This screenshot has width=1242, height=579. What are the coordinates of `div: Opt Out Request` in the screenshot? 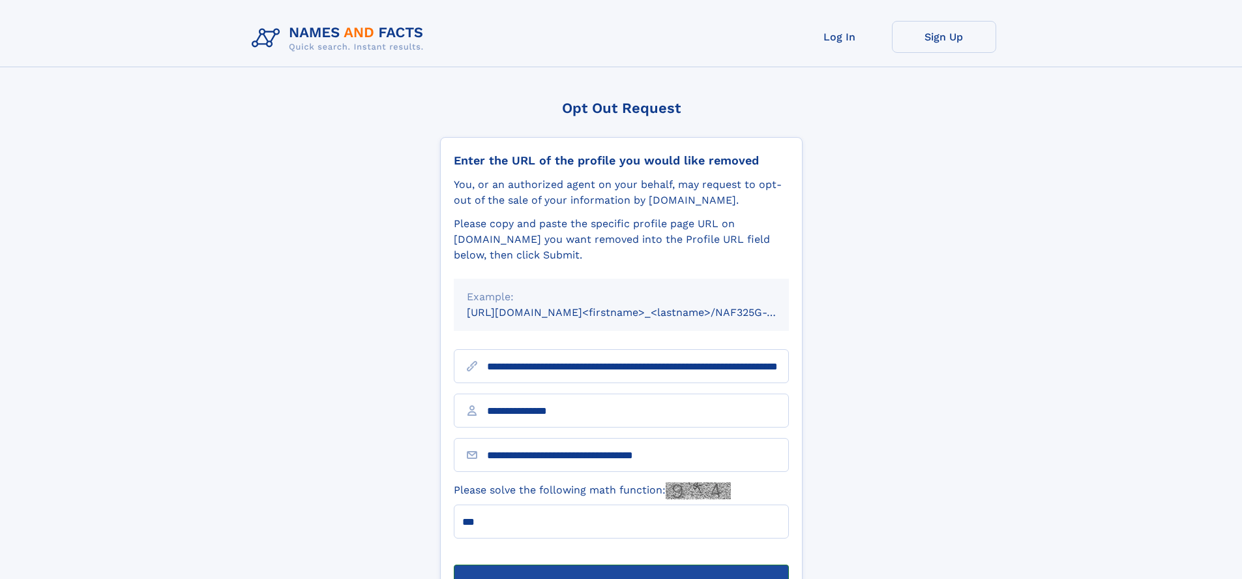 It's located at (622, 108).